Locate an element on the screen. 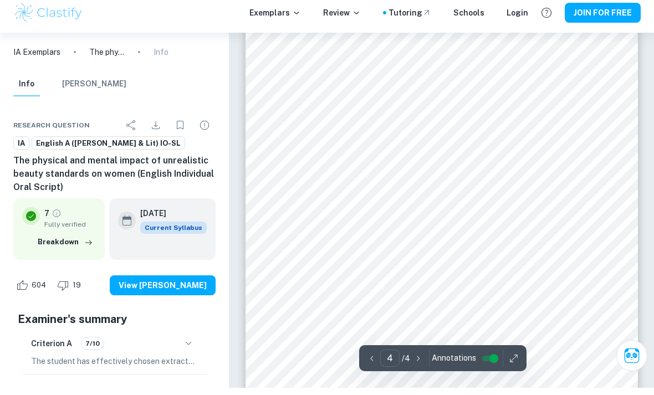 Image resolution: width=654 pixels, height=395 pixels. div: Dislike is located at coordinates (70, 293).